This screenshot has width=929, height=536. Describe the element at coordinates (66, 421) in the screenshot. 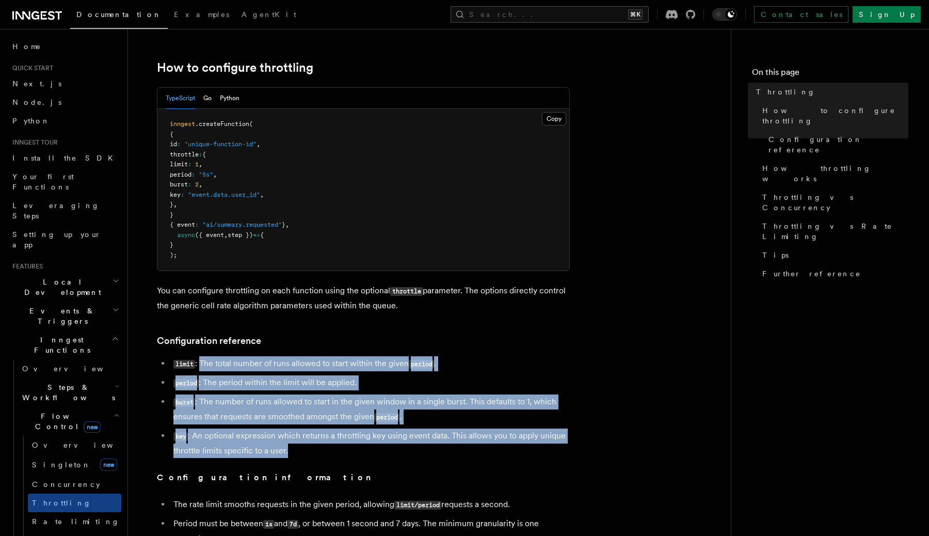

I see `span: Flow Control` at that location.